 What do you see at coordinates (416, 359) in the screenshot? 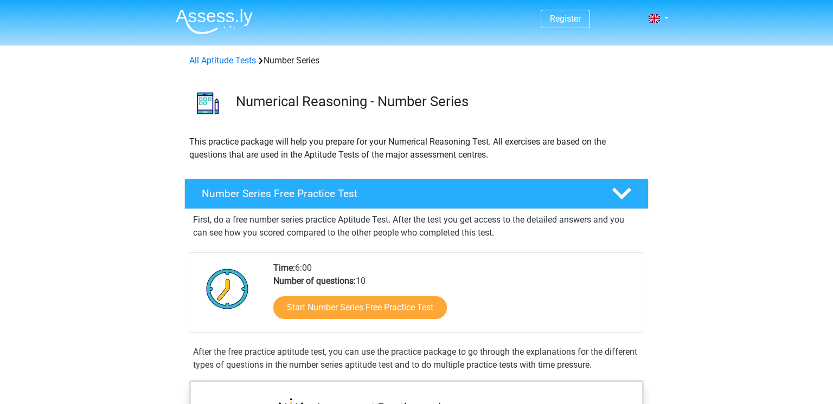
I see `div: After the free practice aptitude test, you can use the practice package to go through the explana...` at bounding box center [416, 359].